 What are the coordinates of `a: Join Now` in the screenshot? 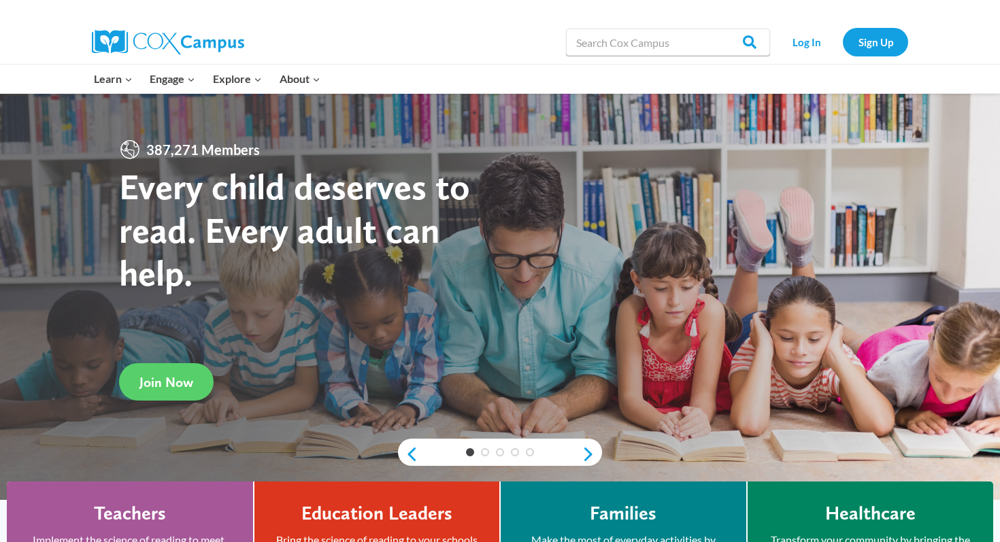 It's located at (166, 382).